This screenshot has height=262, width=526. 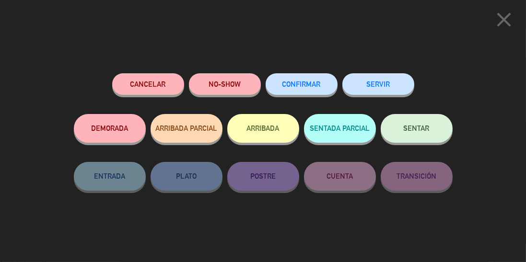 What do you see at coordinates (504, 20) in the screenshot?
I see `i: close` at bounding box center [504, 20].